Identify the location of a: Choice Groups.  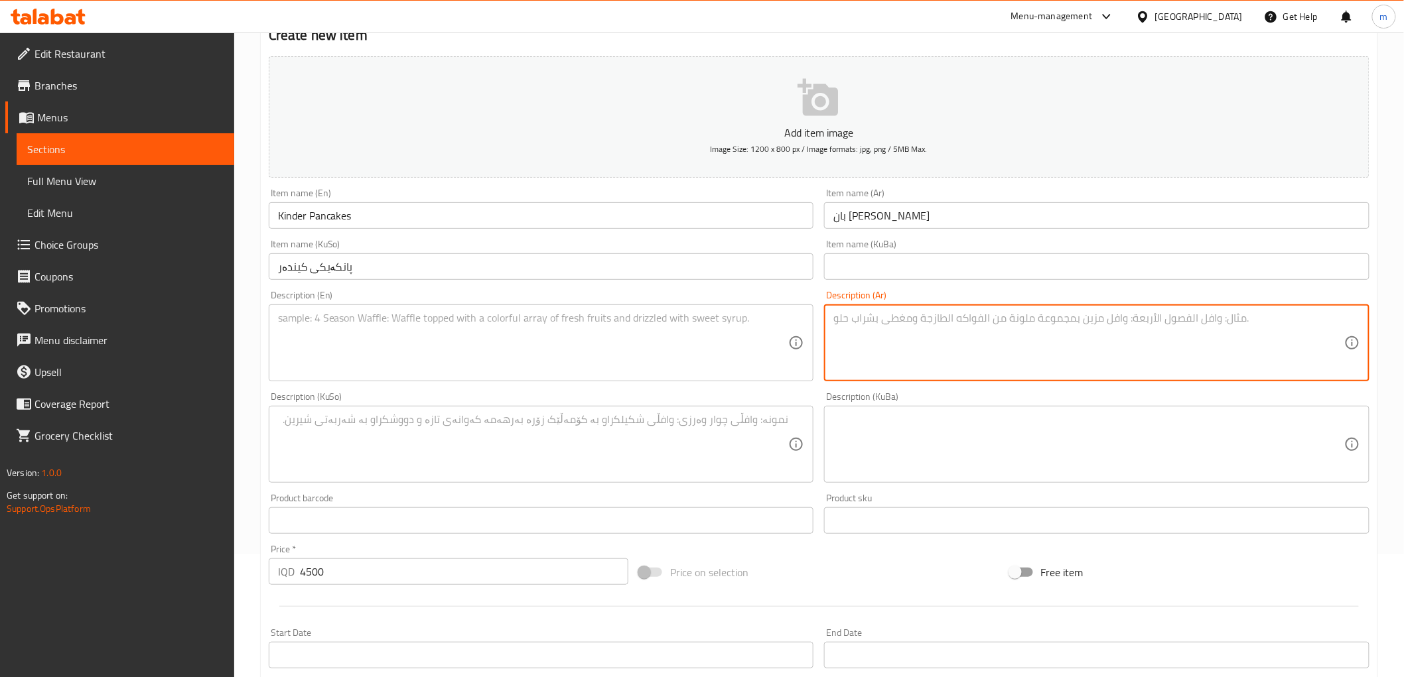
(119, 245).